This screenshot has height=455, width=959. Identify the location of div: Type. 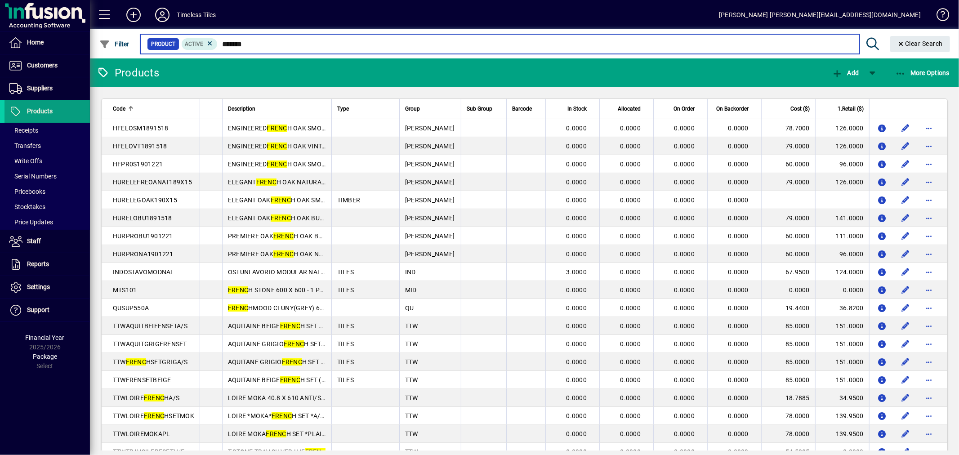
(366, 109).